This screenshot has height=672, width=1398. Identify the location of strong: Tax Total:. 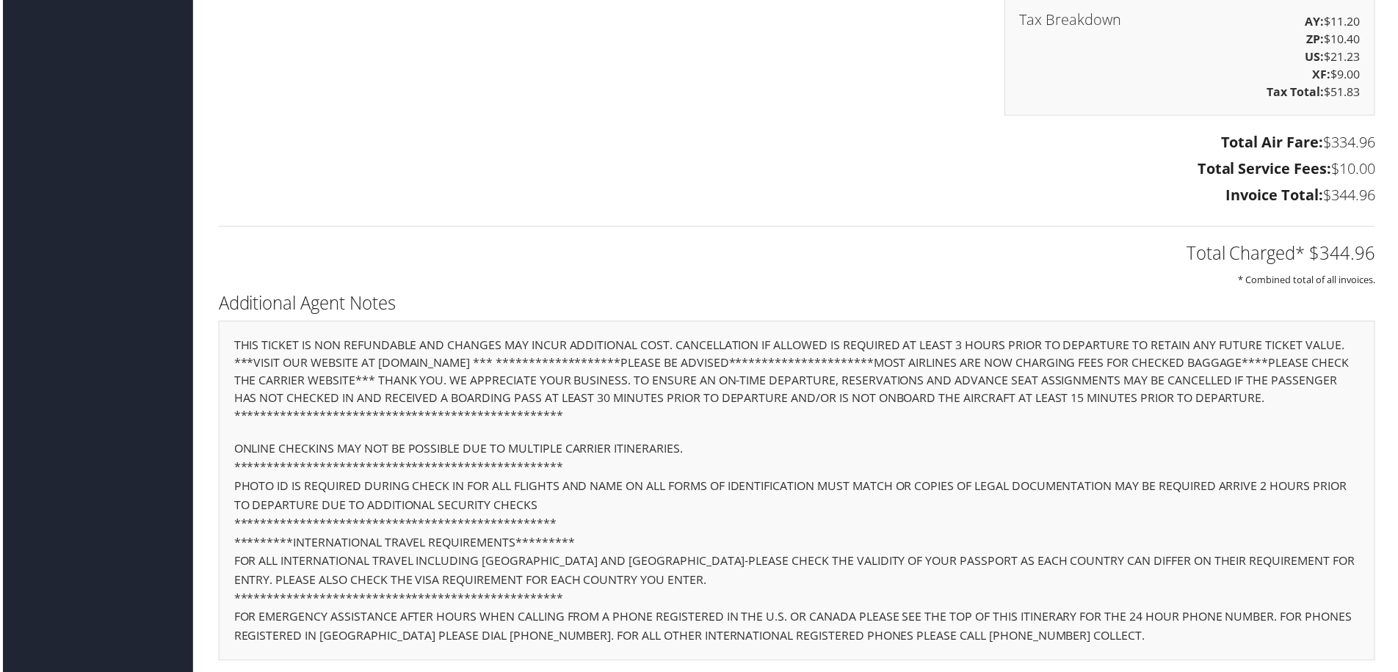
(1298, 92).